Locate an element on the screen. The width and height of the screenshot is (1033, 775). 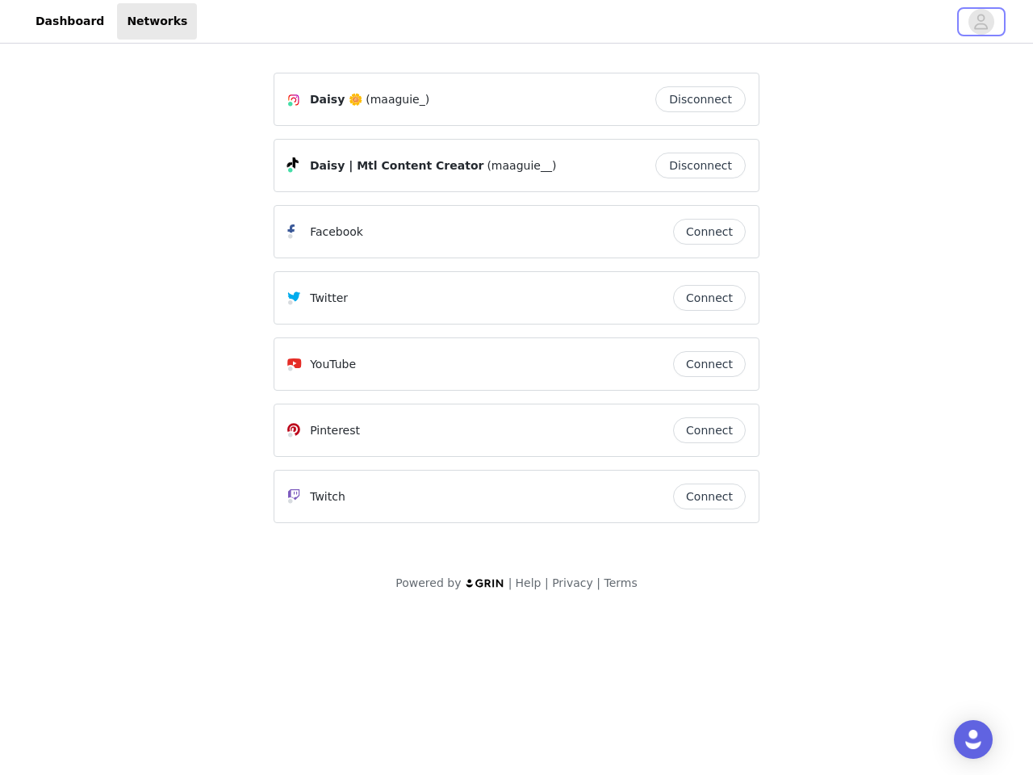
span: Daisy 🌼 is located at coordinates (336, 99).